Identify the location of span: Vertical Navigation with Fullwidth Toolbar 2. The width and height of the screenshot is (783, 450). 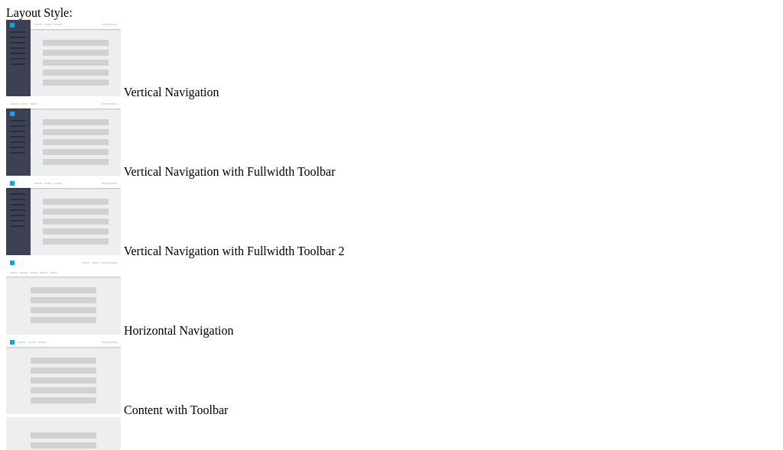
(234, 251).